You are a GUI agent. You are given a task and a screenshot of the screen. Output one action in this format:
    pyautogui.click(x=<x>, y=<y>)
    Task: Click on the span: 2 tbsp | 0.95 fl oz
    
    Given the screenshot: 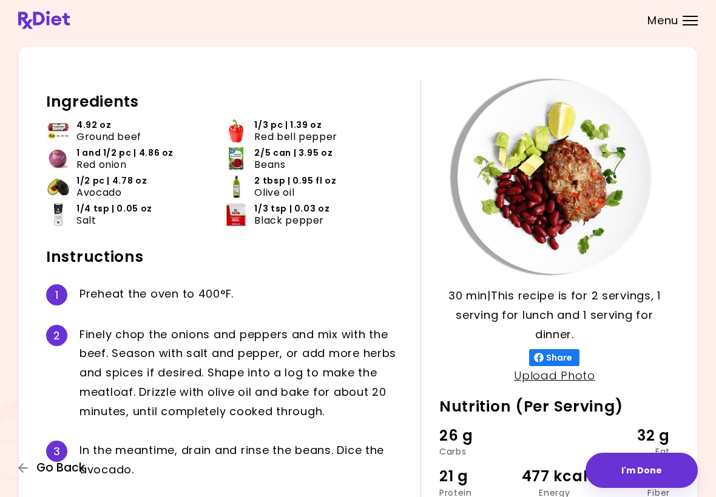 What is the action you would take?
    pyautogui.click(x=295, y=181)
    